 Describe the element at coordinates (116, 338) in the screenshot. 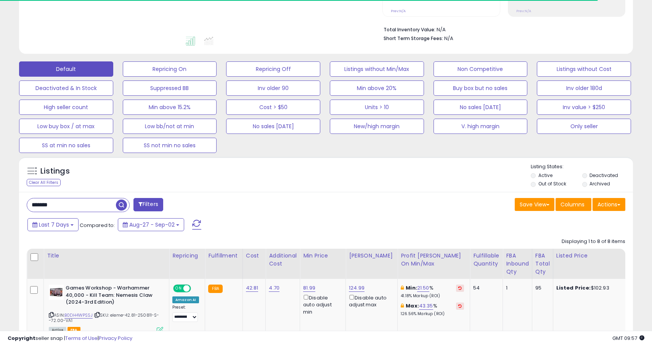

I see `a: Privacy Policy` at that location.